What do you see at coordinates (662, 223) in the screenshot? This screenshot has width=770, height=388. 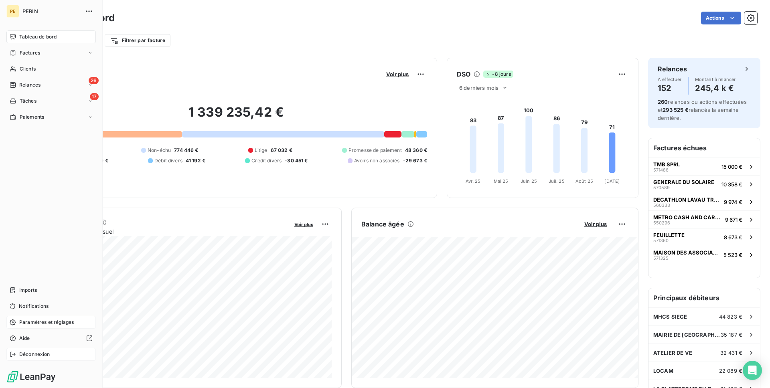 I see `span: 550296` at bounding box center [662, 223].